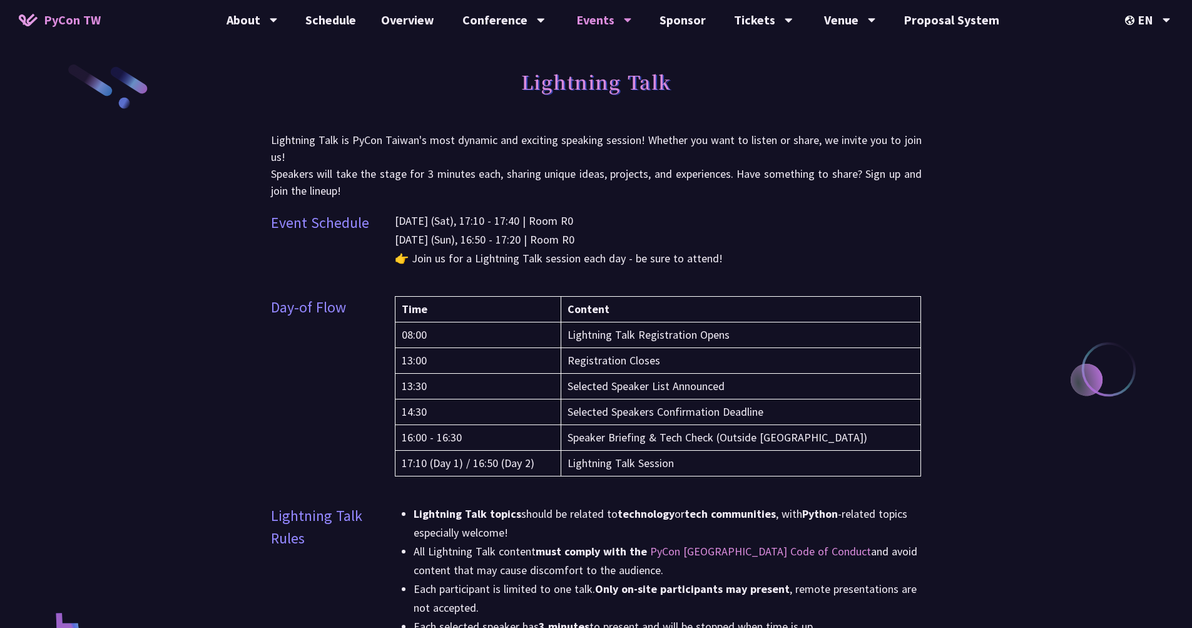 Image resolution: width=1192 pixels, height=628 pixels. What do you see at coordinates (72, 20) in the screenshot?
I see `span: PyCon TW` at bounding box center [72, 20].